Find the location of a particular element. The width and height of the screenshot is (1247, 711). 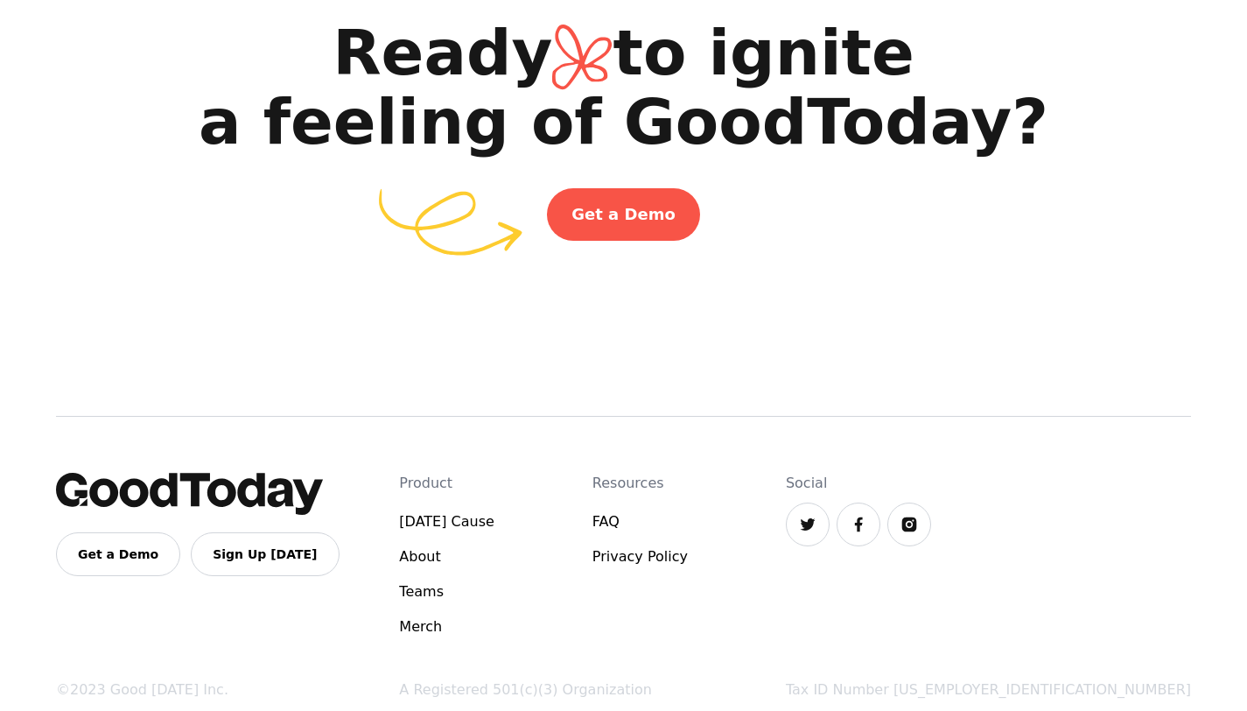

img: GoodToday is located at coordinates (189, 494).